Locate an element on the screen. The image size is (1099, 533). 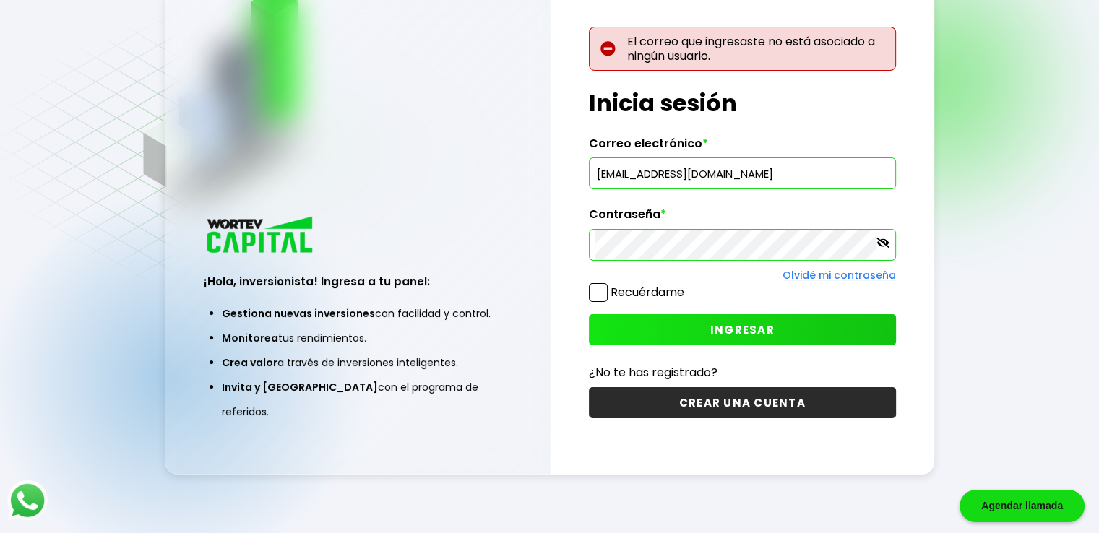
span: INGRESAR is located at coordinates (742, 330).